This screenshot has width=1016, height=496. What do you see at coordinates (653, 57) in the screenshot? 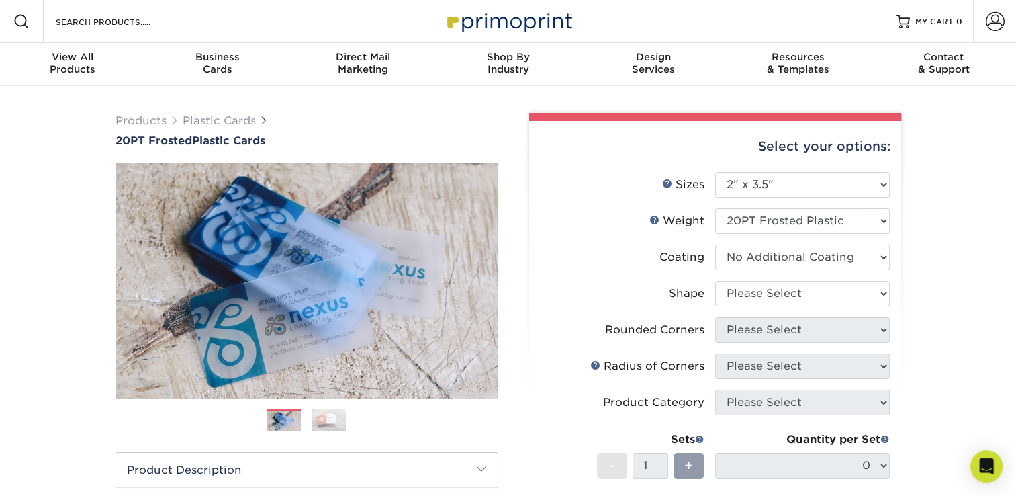
I see `span: Design` at bounding box center [653, 57].